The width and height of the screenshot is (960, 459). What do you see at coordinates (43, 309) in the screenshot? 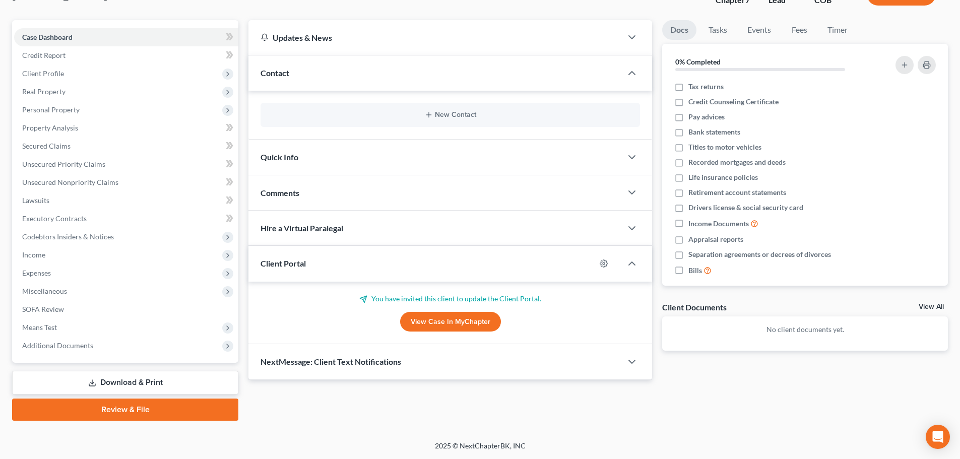
I see `span: SOFA Review` at bounding box center [43, 309].